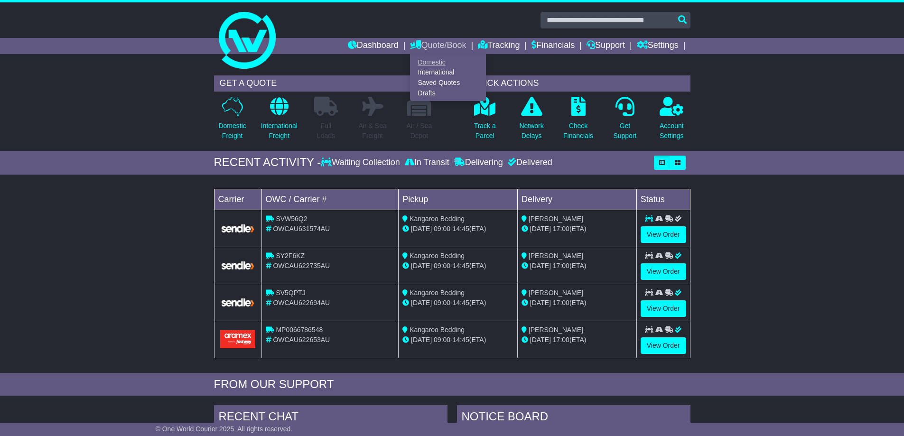 This screenshot has width=904, height=436. Describe the element at coordinates (290, 256) in the screenshot. I see `span: SY2F6KZ` at that location.